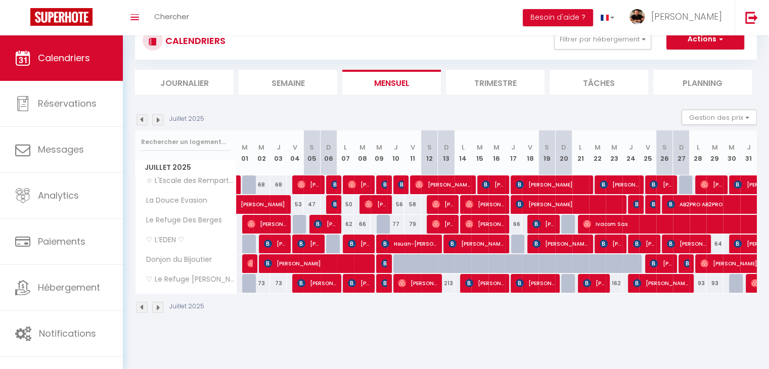 This screenshot has height=369, width=769. Describe the element at coordinates (175, 260) in the screenshot. I see `span: Donjon du Bijoutier` at that location.